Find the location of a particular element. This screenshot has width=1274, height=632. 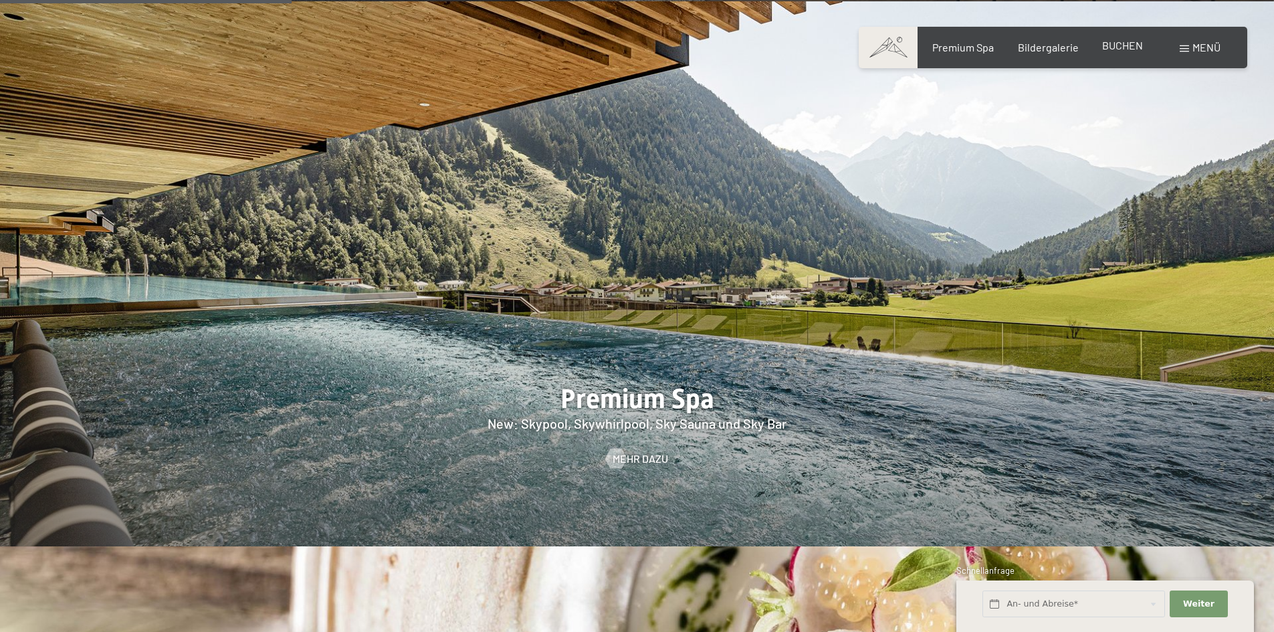

span: Schnellanfrage is located at coordinates (985, 571).